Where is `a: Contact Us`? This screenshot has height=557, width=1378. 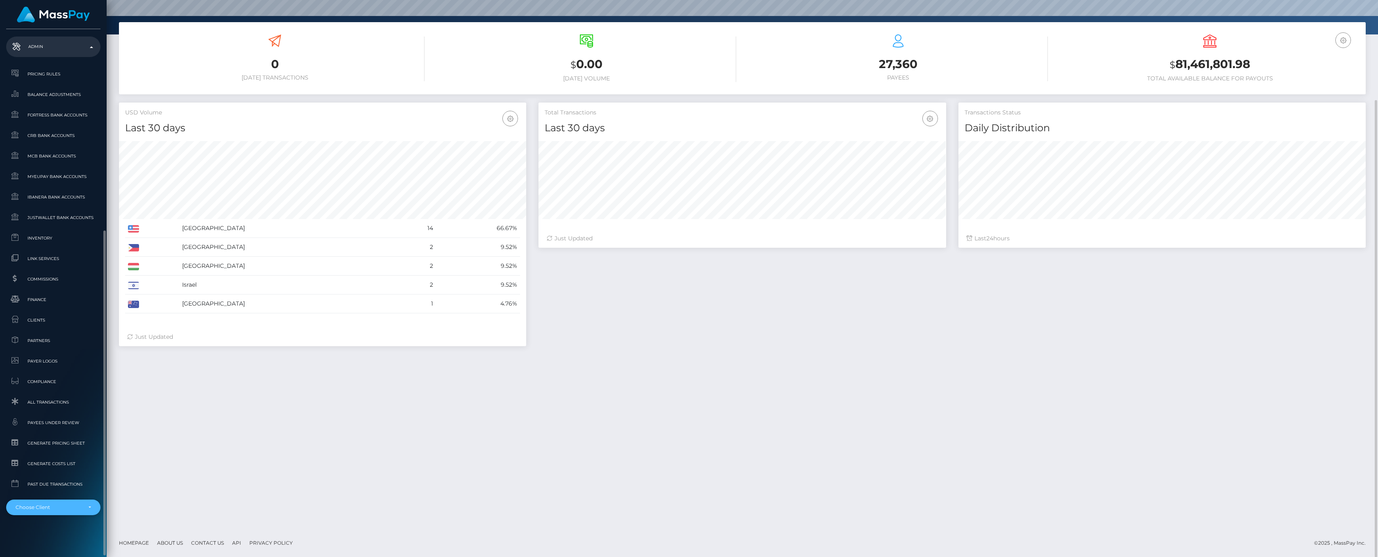
a: Contact Us is located at coordinates (207, 542).